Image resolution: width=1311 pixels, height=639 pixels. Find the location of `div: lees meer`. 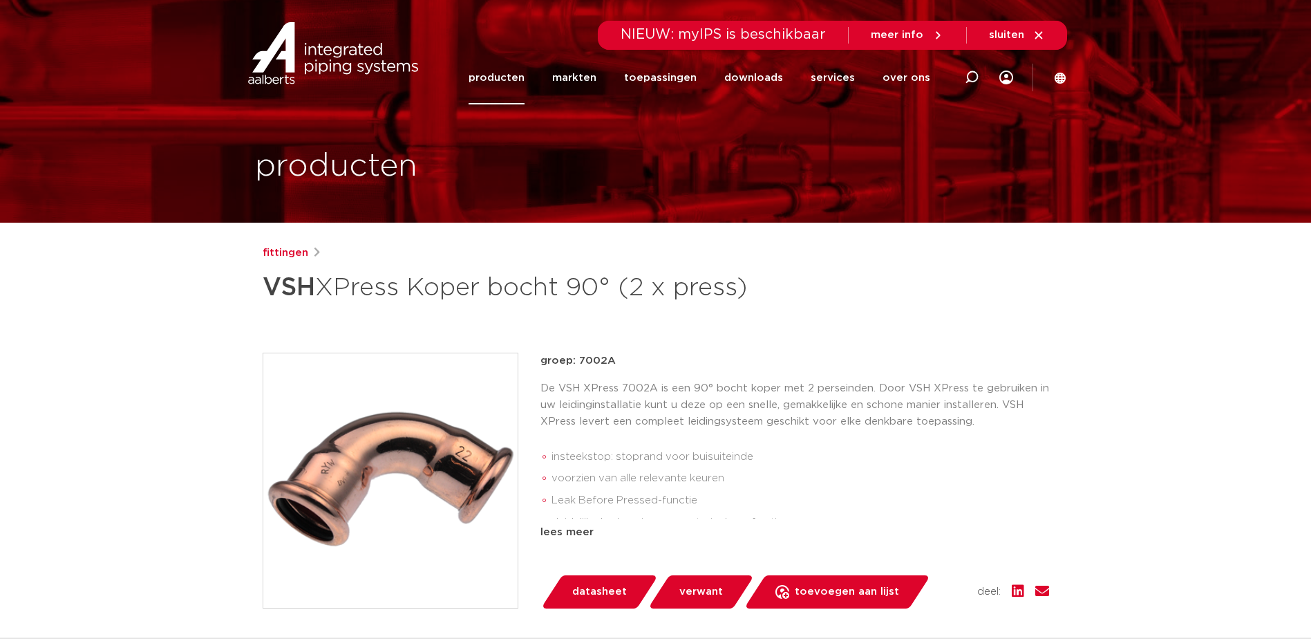

div: lees meer is located at coordinates (795, 532).